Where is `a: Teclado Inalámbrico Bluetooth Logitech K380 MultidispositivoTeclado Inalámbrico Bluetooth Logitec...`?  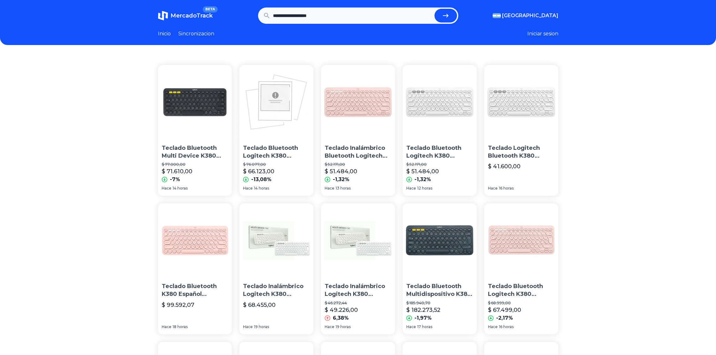 a: Teclado Inalámbrico Bluetooth Logitech K380 MultidispositivoTeclado Inalámbrico Bluetooth Logitec... is located at coordinates (358, 130).